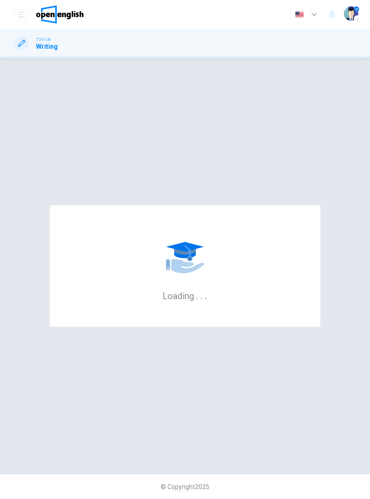 This screenshot has height=499, width=370. I want to click on img: en, so click(299, 14).